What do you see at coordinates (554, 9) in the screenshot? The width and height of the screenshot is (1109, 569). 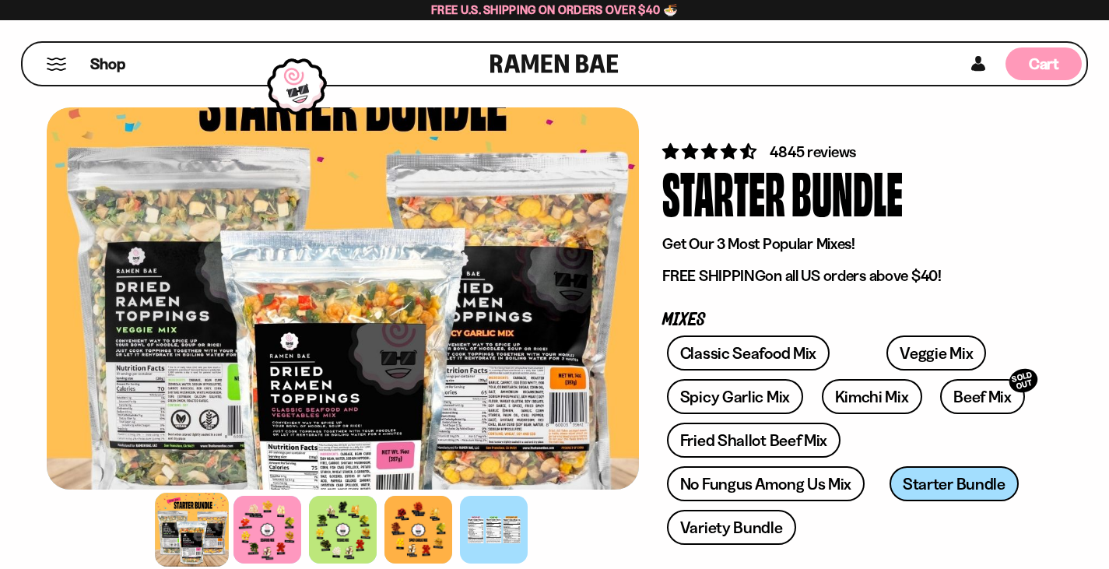 I see `span: Free U.S. Shipping on Orders over $40 🍜` at bounding box center [554, 9].